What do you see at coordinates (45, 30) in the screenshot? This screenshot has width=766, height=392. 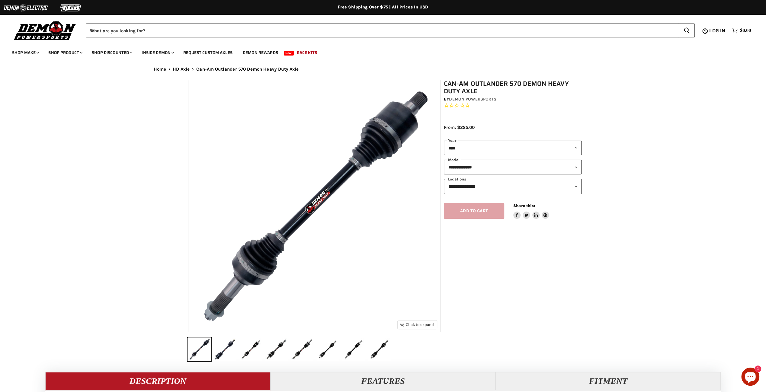 I see `img: Demon Powersports` at bounding box center [45, 30].